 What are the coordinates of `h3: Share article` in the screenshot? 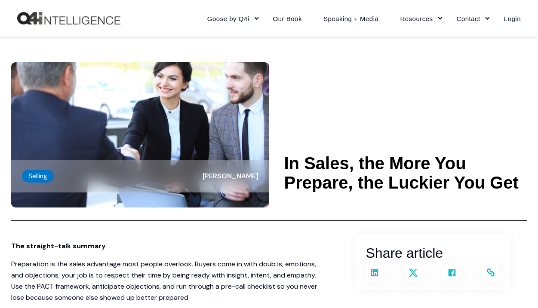 It's located at (432, 253).